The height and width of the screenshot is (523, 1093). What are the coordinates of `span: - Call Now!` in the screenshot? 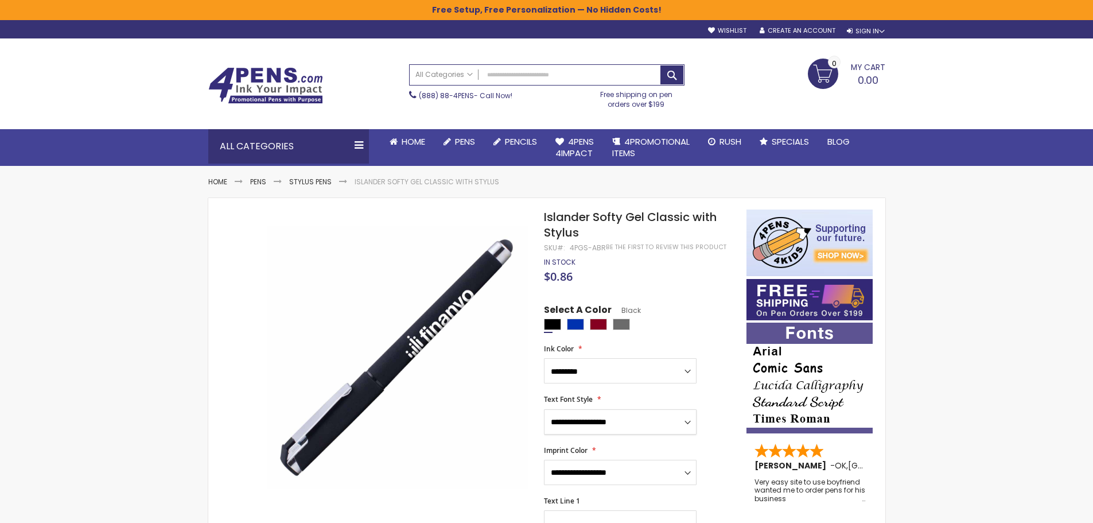 It's located at (465, 95).